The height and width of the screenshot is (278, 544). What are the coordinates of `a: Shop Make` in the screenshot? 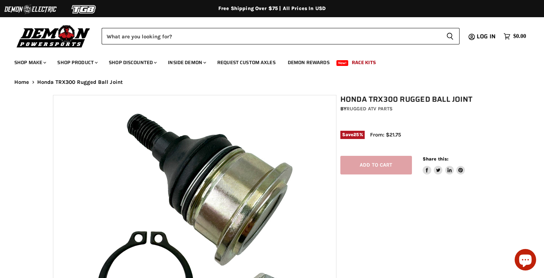 It's located at (30, 62).